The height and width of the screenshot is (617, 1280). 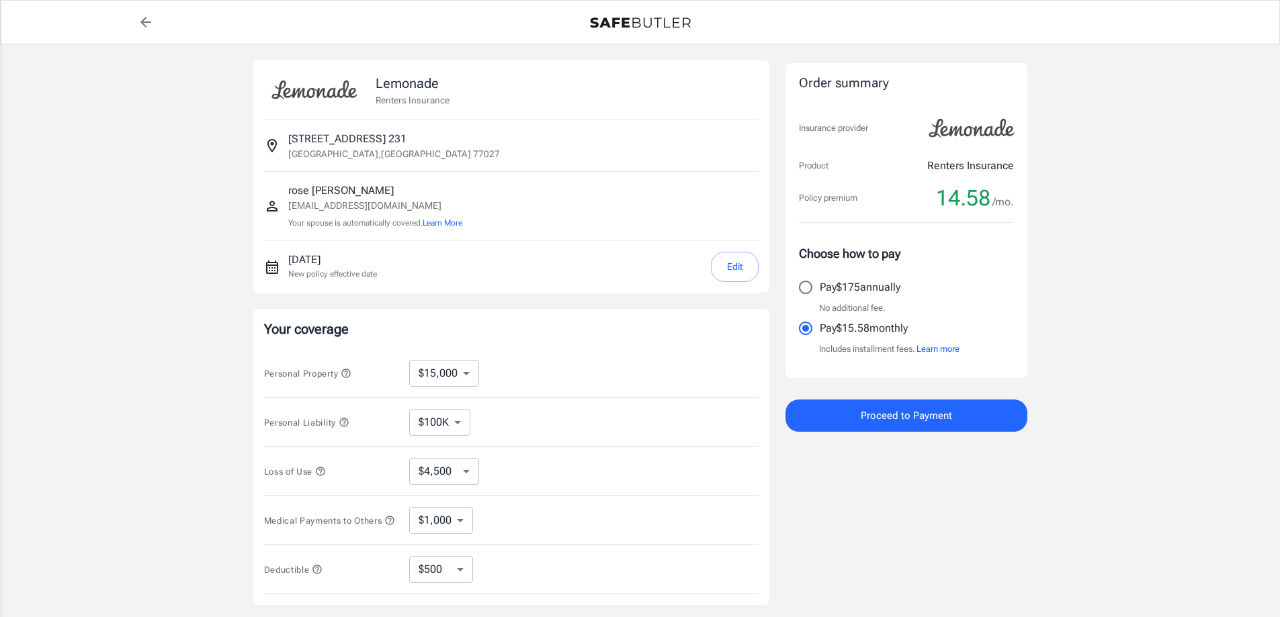 I want to click on svg: Insured person, so click(x=272, y=206).